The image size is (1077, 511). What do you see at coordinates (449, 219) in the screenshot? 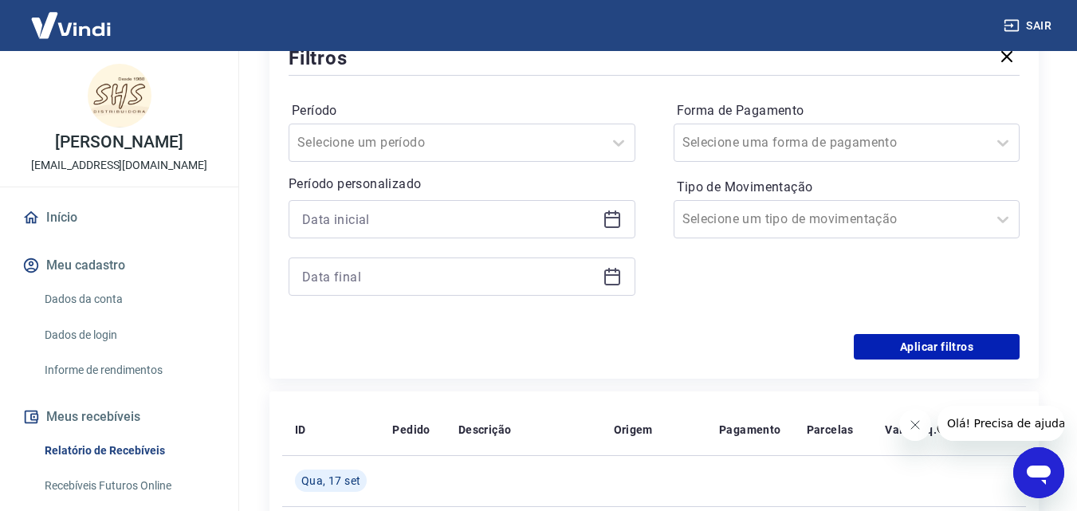
I see `input: Data inicial` at bounding box center [449, 219].